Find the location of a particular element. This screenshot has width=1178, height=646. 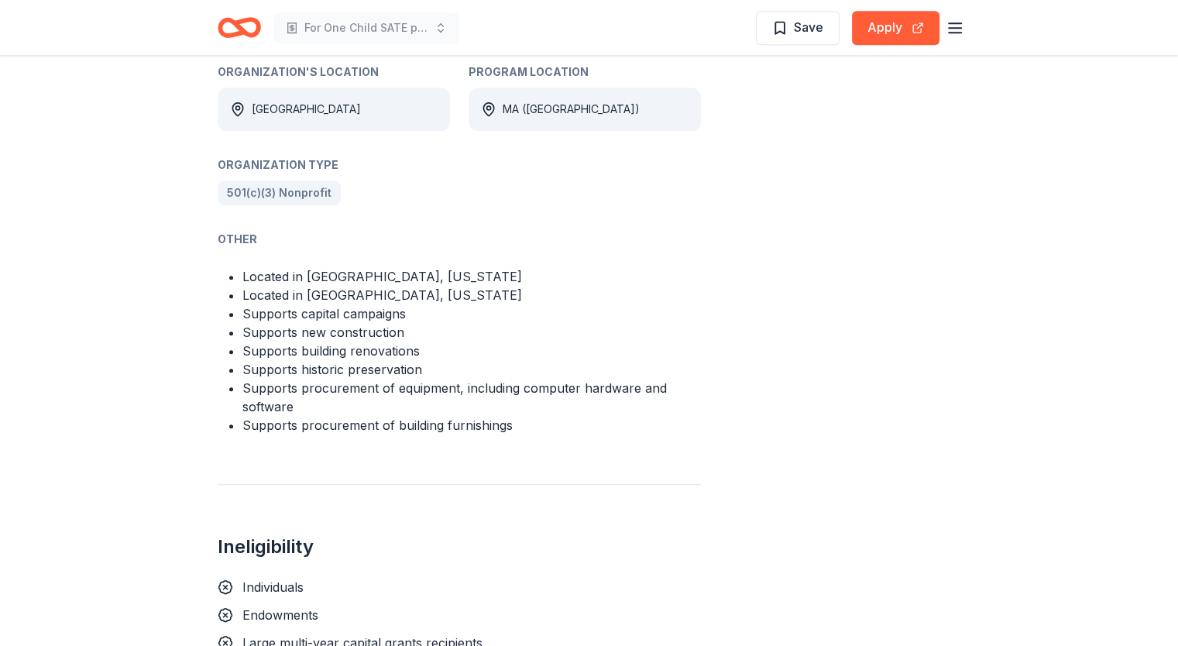

li: Supports building renovations is located at coordinates (471, 351).